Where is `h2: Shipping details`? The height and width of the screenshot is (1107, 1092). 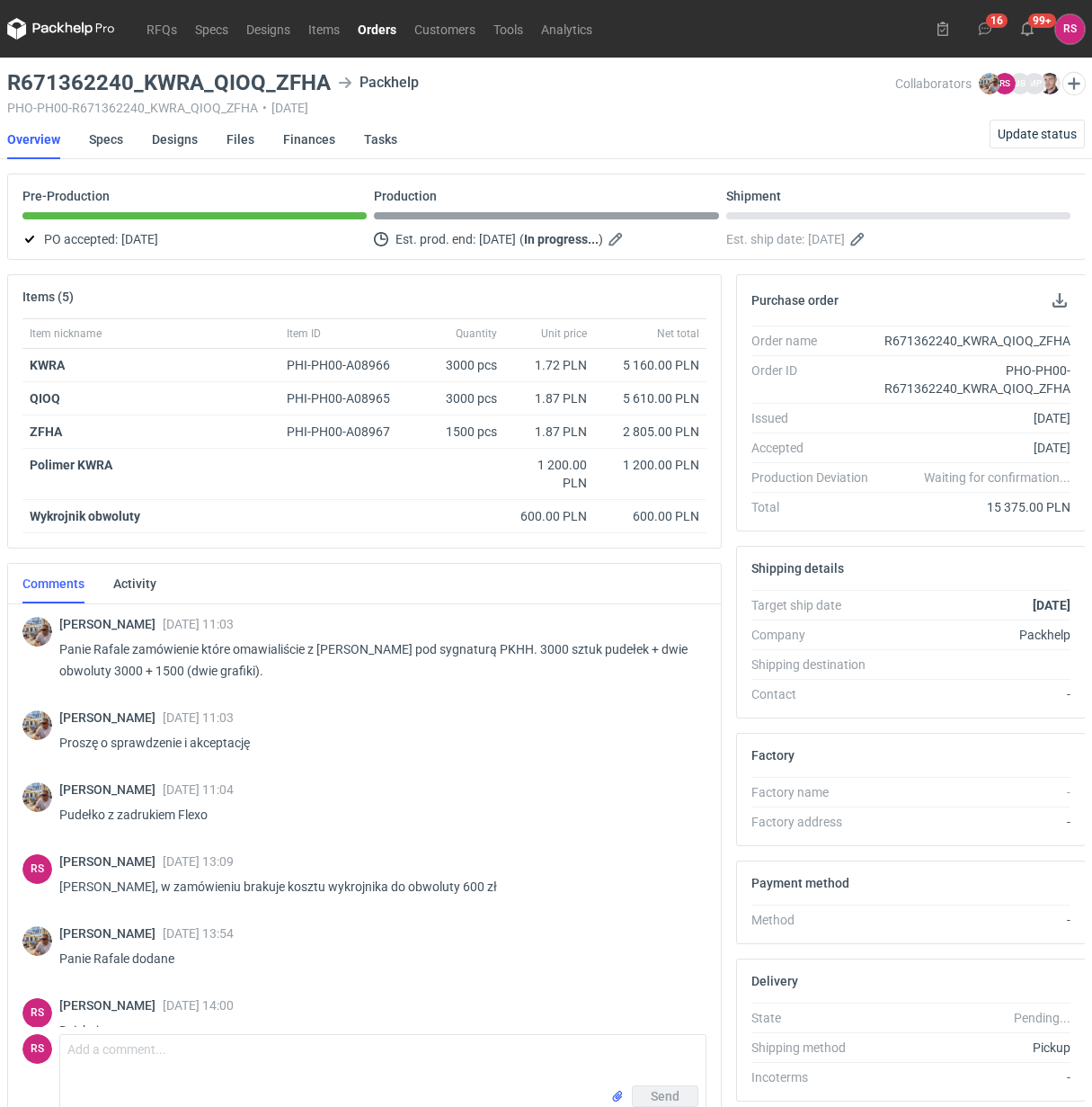 h2: Shipping details is located at coordinates (797, 568).